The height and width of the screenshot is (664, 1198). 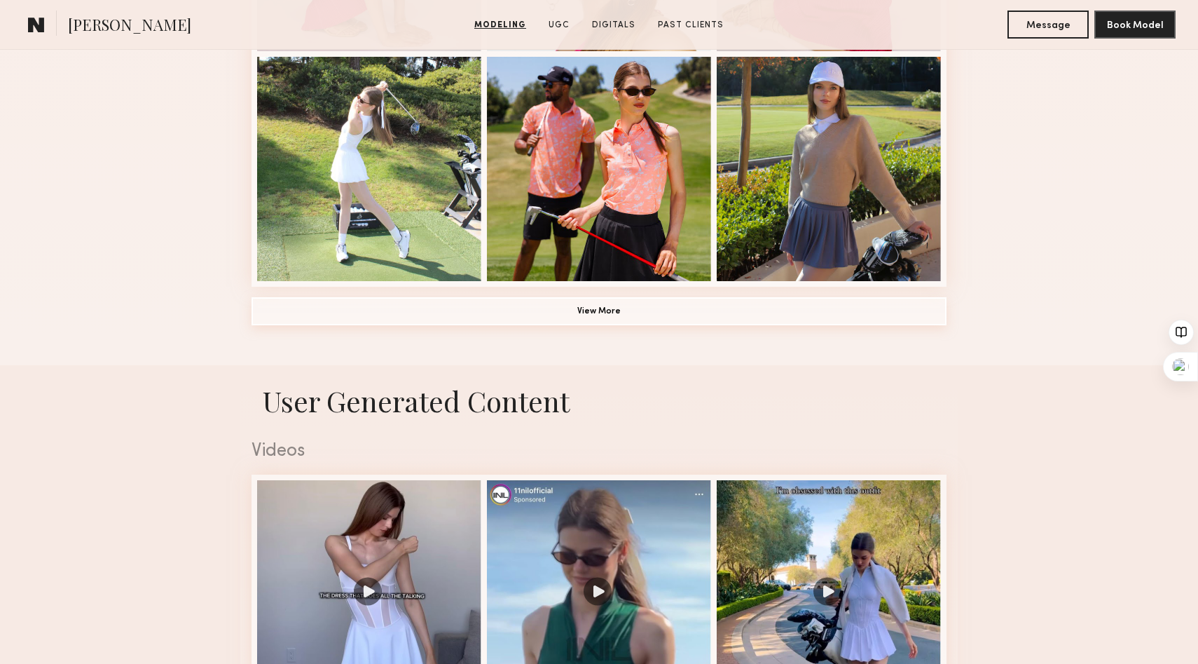 What do you see at coordinates (614, 25) in the screenshot?
I see `a: Digitals` at bounding box center [614, 25].